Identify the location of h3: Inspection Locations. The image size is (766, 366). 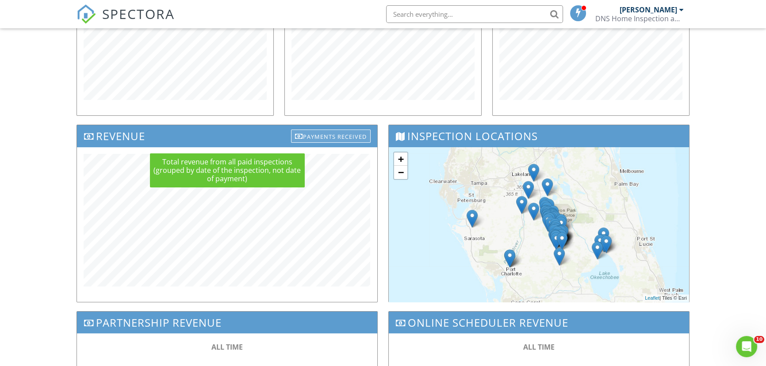
(539, 136).